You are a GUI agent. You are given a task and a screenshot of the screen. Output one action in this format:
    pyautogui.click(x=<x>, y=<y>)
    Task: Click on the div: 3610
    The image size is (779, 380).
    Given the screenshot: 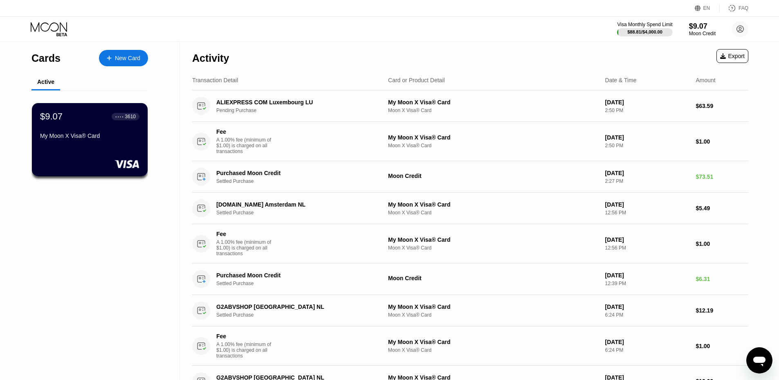 What is the action you would take?
    pyautogui.click(x=130, y=117)
    